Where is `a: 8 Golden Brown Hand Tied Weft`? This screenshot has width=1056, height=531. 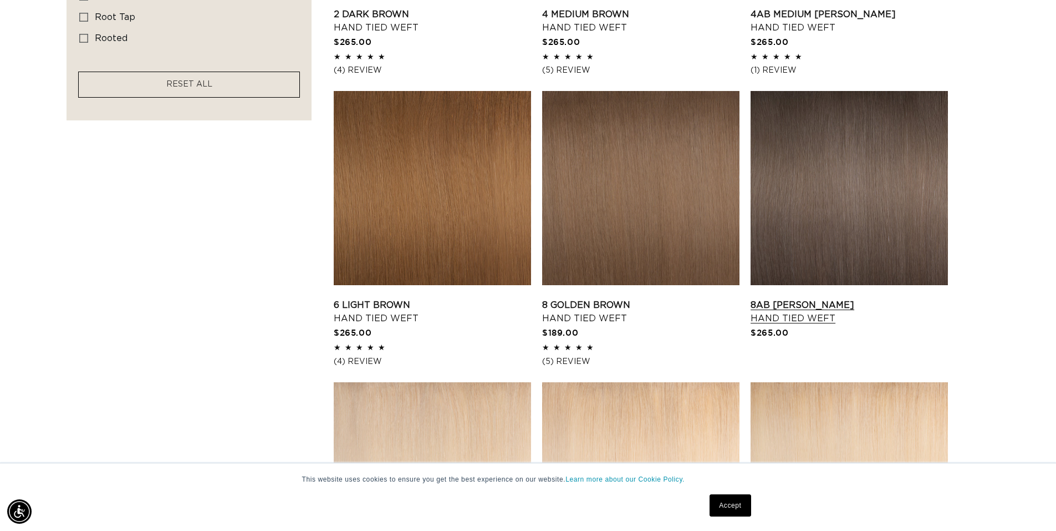
a: 8 Golden Brown Hand Tied Weft is located at coordinates (641, 312).